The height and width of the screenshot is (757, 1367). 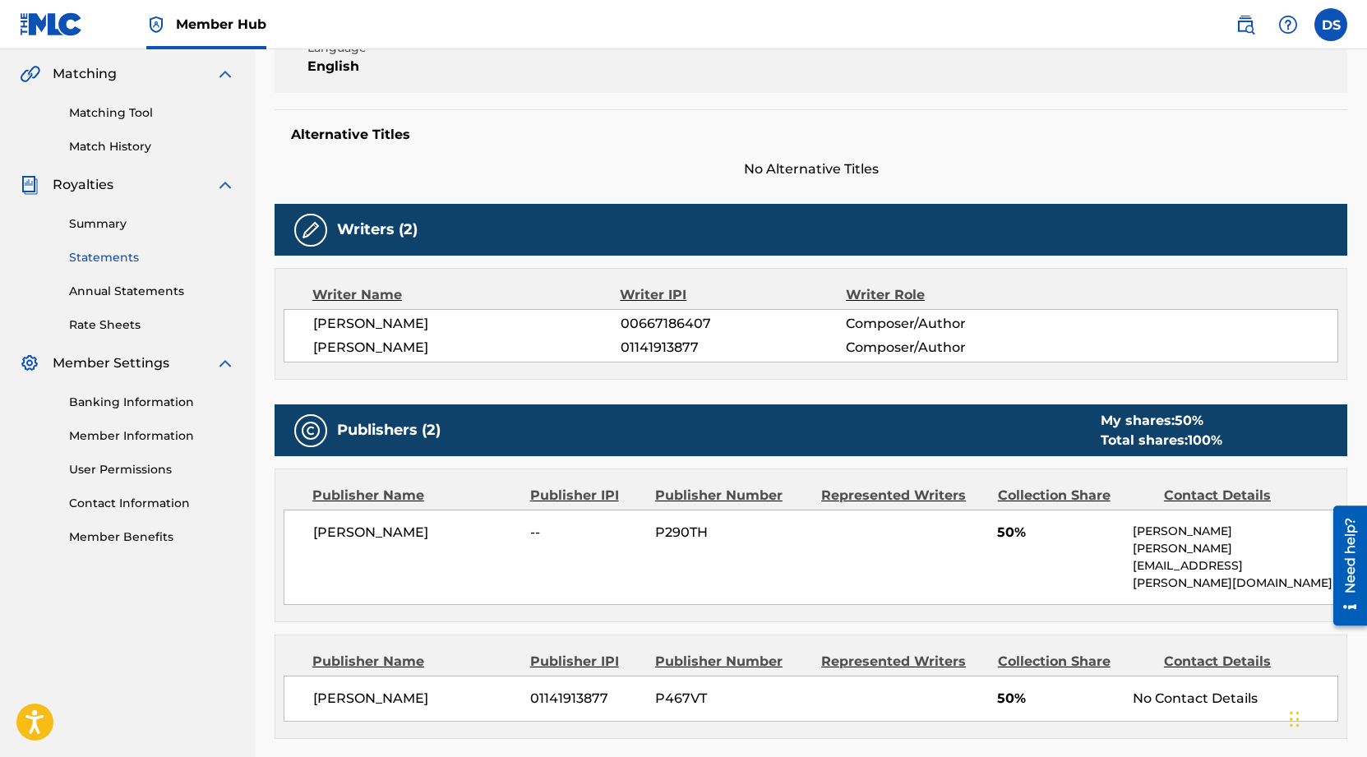 What do you see at coordinates (152, 291) in the screenshot?
I see `a: Annual Statements` at bounding box center [152, 291].